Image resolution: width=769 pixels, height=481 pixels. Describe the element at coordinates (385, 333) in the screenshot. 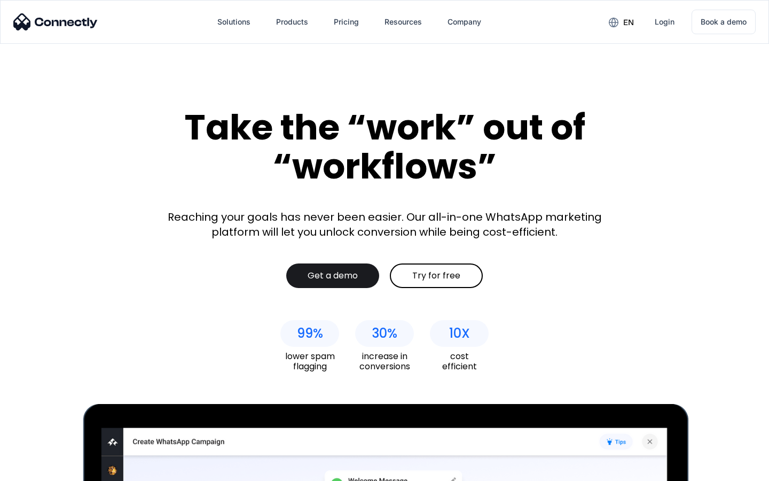

I see `div: 30%` at that location.